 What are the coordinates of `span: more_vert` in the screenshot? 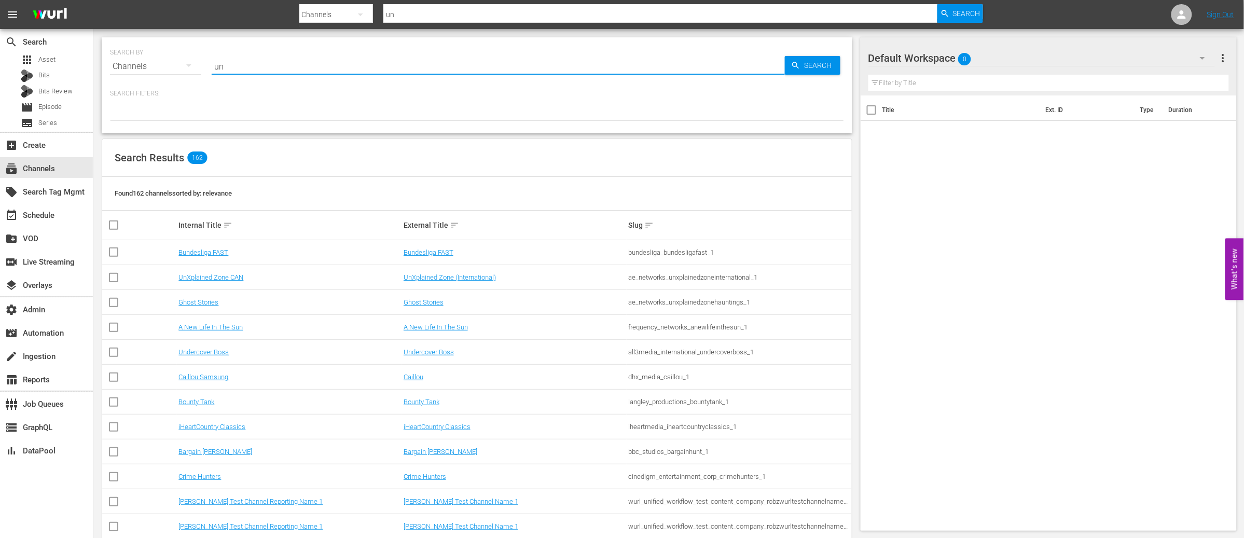 It's located at (1222, 58).